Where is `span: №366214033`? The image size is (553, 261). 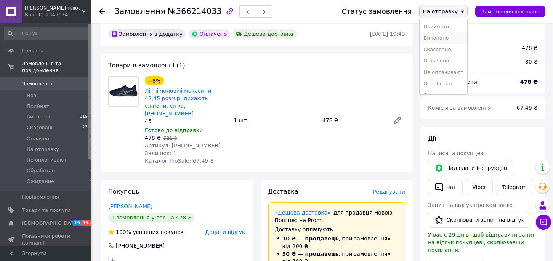 span: №366214033 is located at coordinates (195, 11).